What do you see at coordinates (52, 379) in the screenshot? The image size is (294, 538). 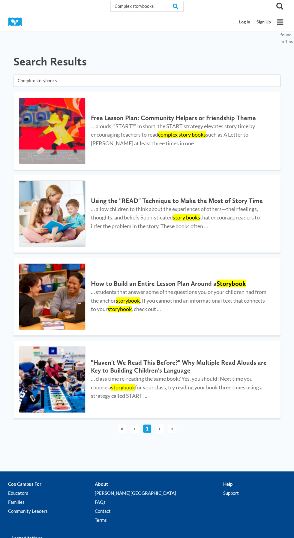 I see `img: "Haven't We Read This Before?" Why Multiple Read Alouds are Key to Building Children's Language` at bounding box center [52, 379].